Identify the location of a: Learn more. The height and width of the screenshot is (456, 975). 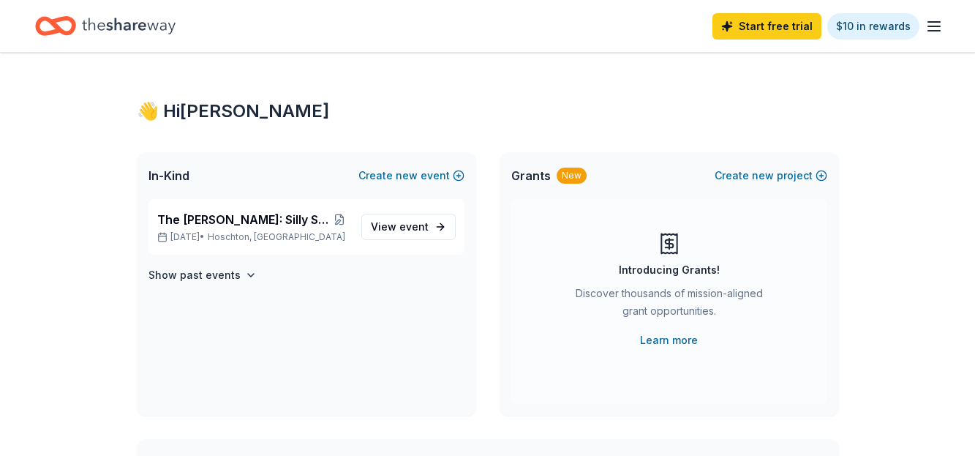
(669, 340).